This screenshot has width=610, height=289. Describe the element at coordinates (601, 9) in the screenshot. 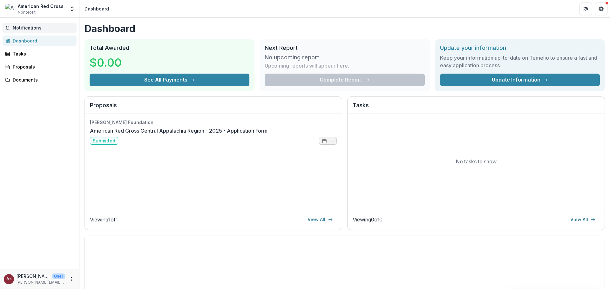

I see `button: Get Help` at that location.